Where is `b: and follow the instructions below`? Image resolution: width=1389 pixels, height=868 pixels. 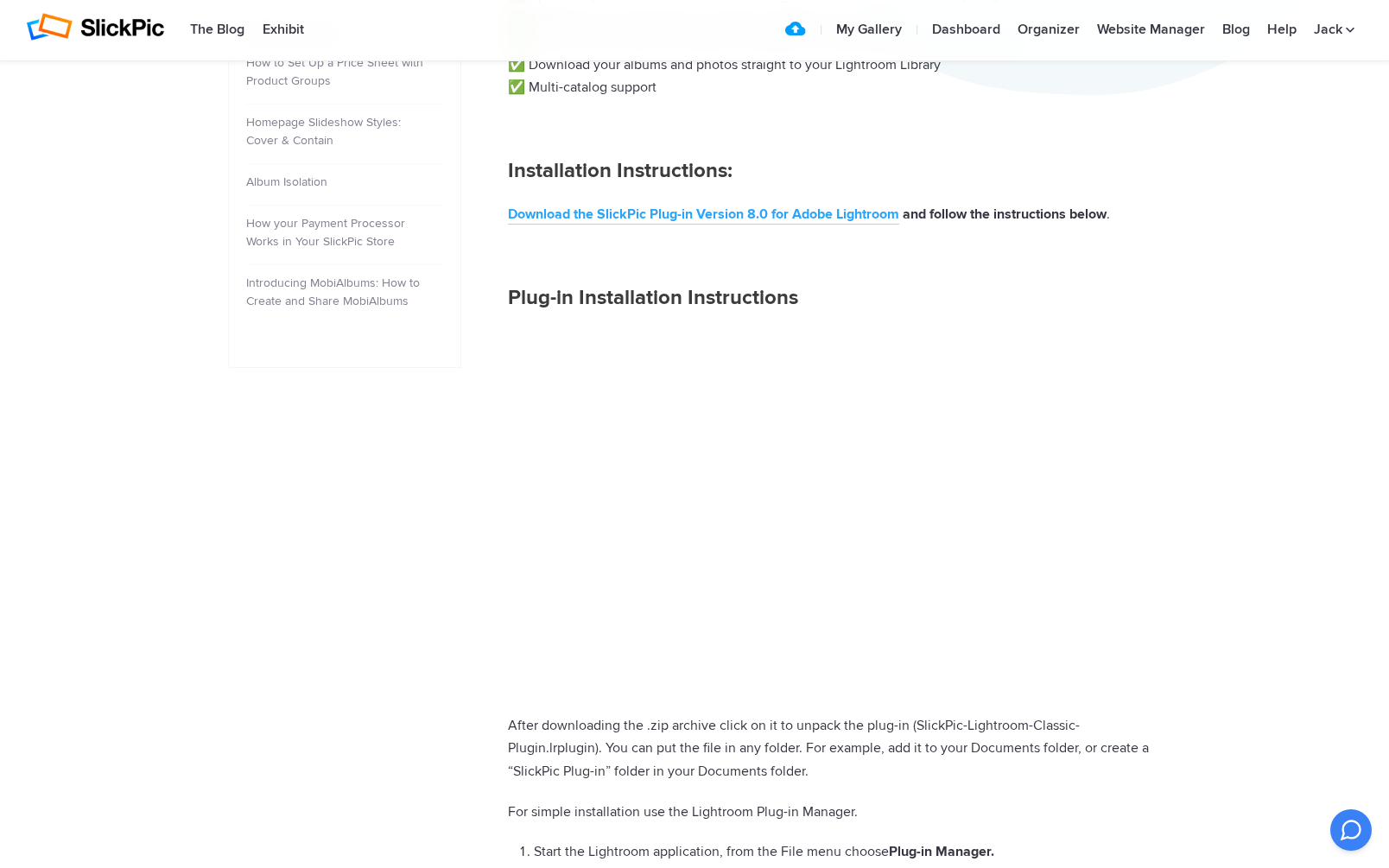
b: and follow the instructions below is located at coordinates (1005, 215).